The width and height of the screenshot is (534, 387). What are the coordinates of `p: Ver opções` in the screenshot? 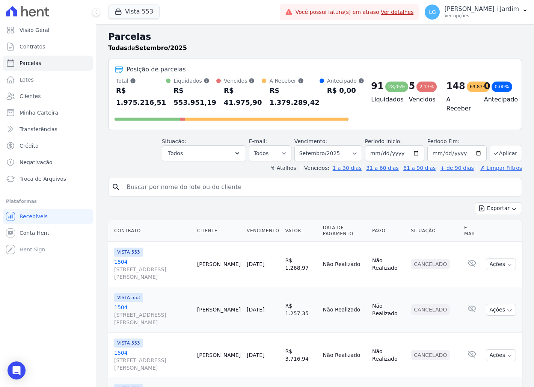 It's located at (481, 16).